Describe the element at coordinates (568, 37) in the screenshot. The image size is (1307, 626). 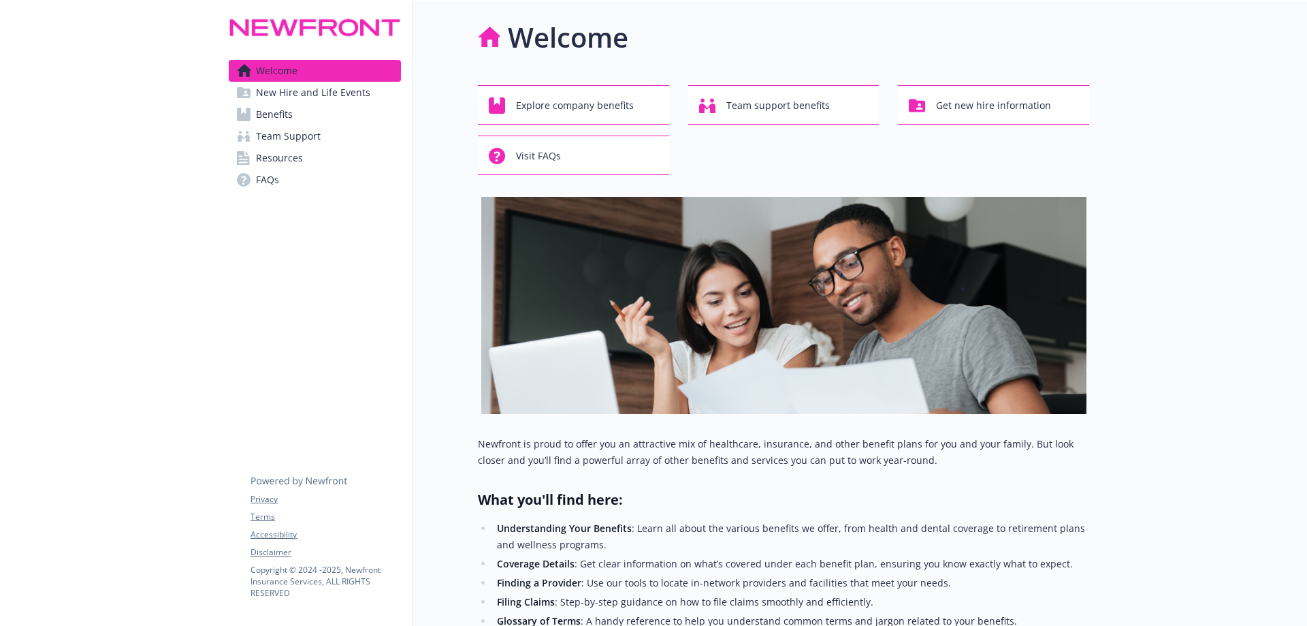
I see `h1: Welcome` at that location.